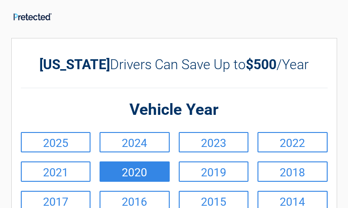 Image resolution: width=348 pixels, height=208 pixels. Describe the element at coordinates (214, 142) in the screenshot. I see `a: 2023` at that location.